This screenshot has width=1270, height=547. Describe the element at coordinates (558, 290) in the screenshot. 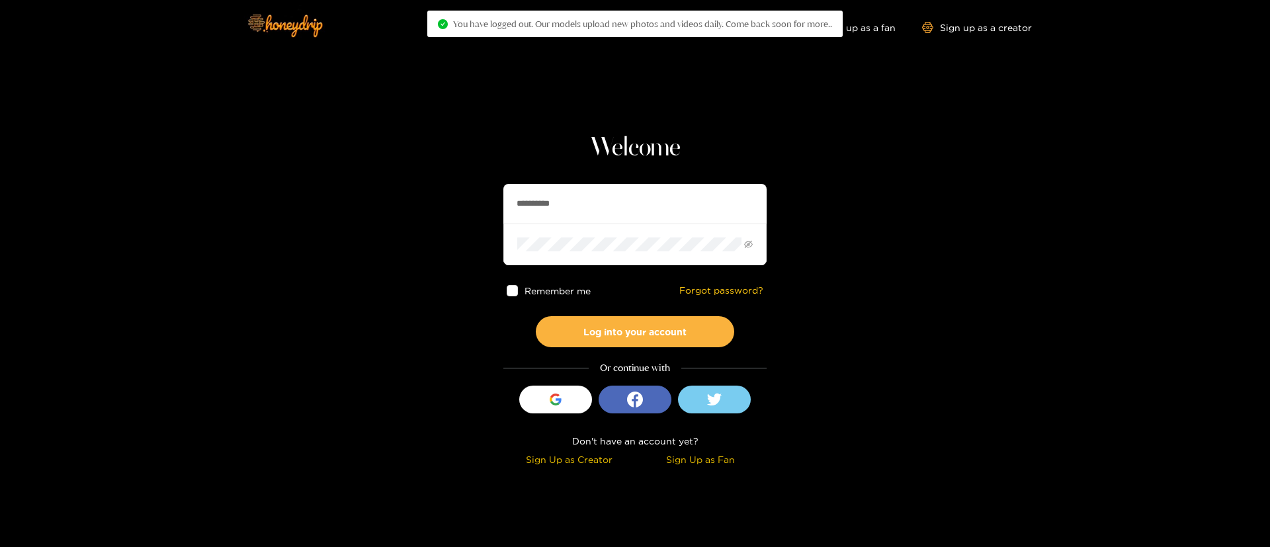

I see `span: Remember me` at that location.